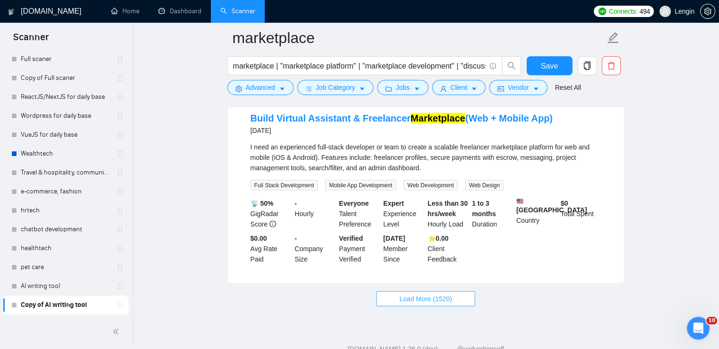 This screenshot has width=719, height=349. What do you see at coordinates (459, 87) in the screenshot?
I see `button: userClientcaret-down` at bounding box center [459, 87].